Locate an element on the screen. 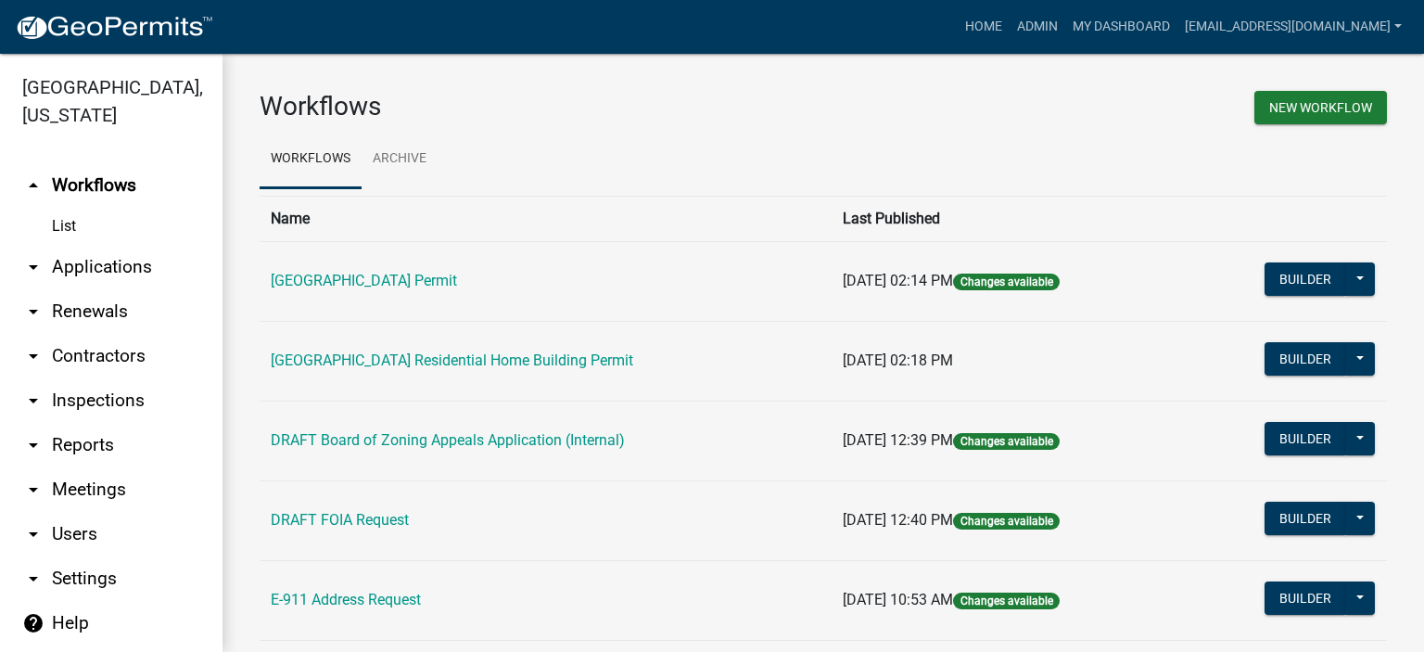 This screenshot has width=1424, height=652. a: Admin is located at coordinates (1037, 27).